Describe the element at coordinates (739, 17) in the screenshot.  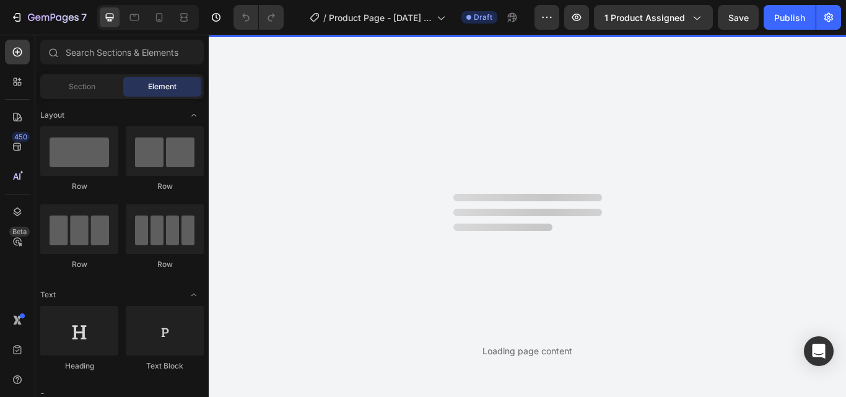
I see `button: Save` at that location.